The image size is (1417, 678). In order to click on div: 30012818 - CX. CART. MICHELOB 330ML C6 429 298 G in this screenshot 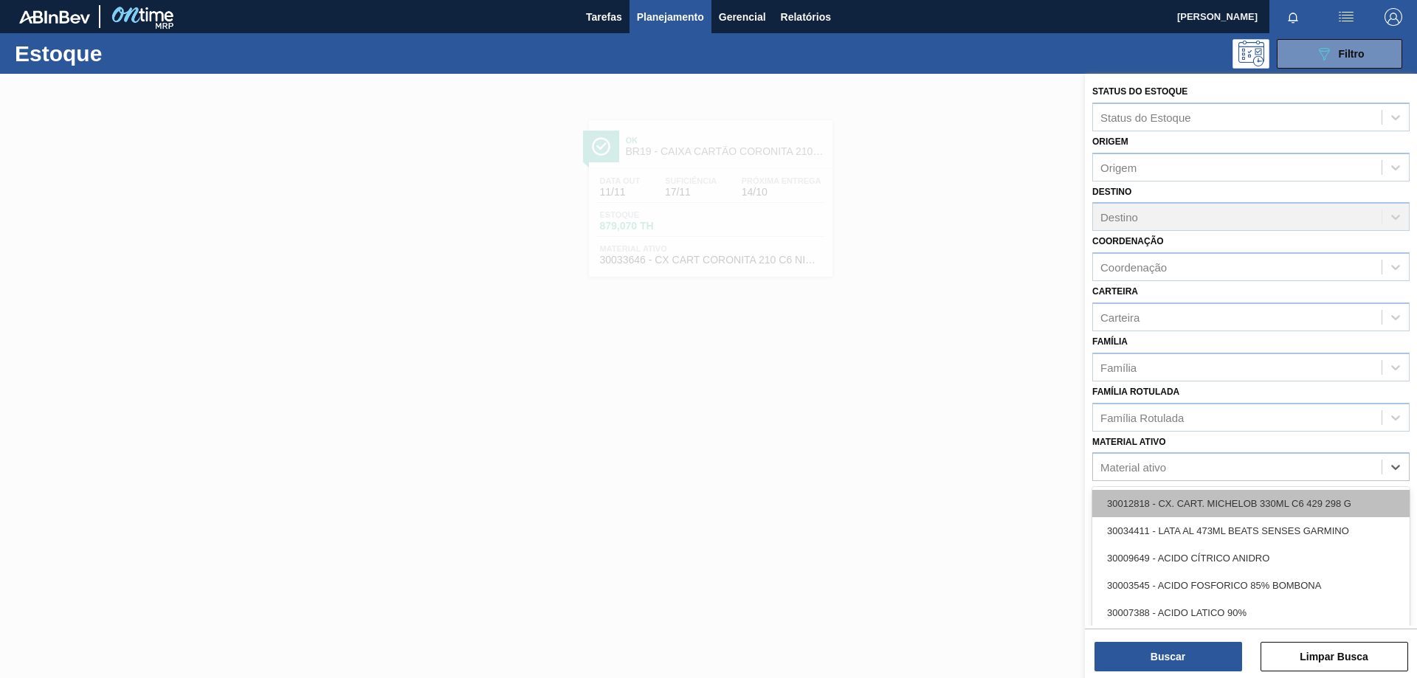, I will do `click(1251, 503)`.